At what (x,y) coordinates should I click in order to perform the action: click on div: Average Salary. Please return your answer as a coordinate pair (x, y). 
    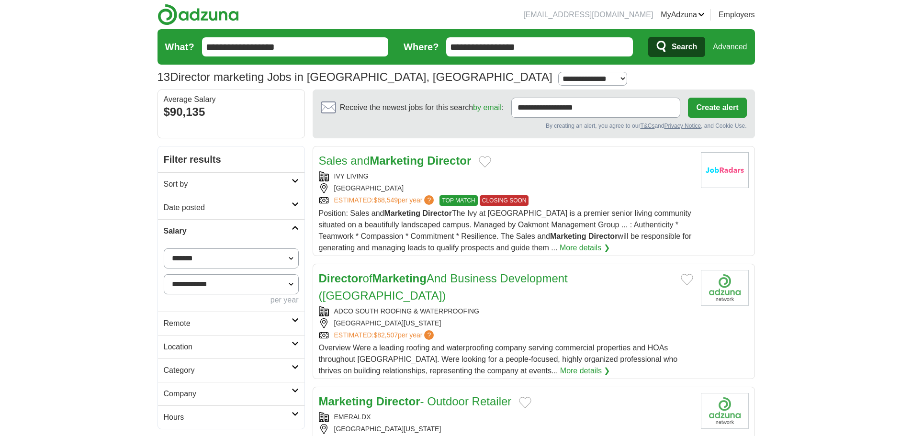
    Looking at the image, I should click on (231, 100).